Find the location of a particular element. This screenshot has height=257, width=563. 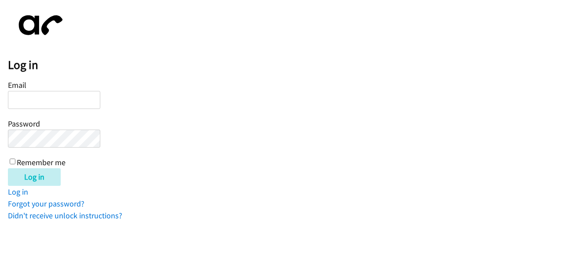

label: Remember me is located at coordinates (41, 162).